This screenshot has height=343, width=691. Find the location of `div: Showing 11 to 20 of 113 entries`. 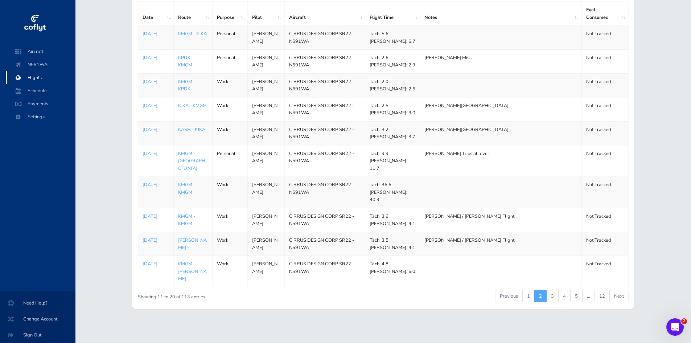

div: Showing 11 to 20 of 113 entries is located at coordinates (237, 295).